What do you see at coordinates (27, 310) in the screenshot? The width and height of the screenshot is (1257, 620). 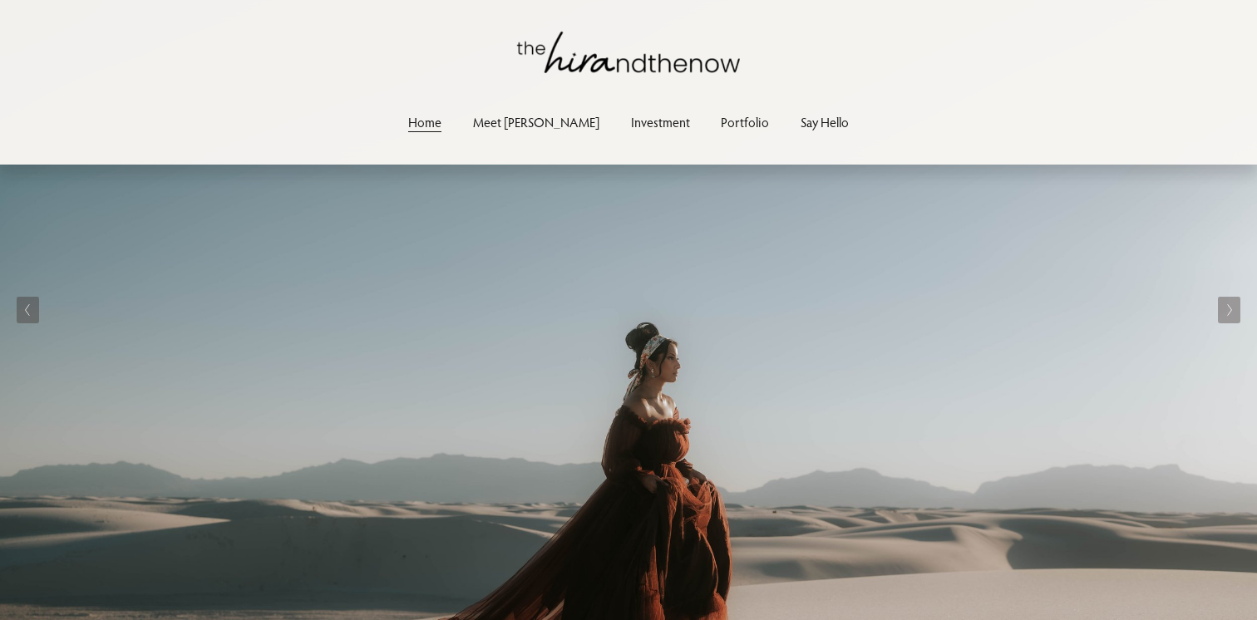 I see `button: Previous Slide` at bounding box center [27, 310].